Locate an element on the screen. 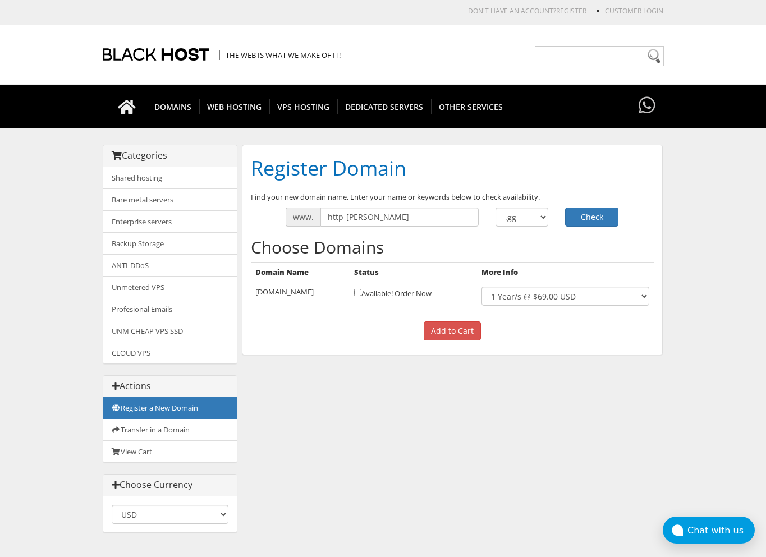  a: Shared hosting is located at coordinates (170, 178).